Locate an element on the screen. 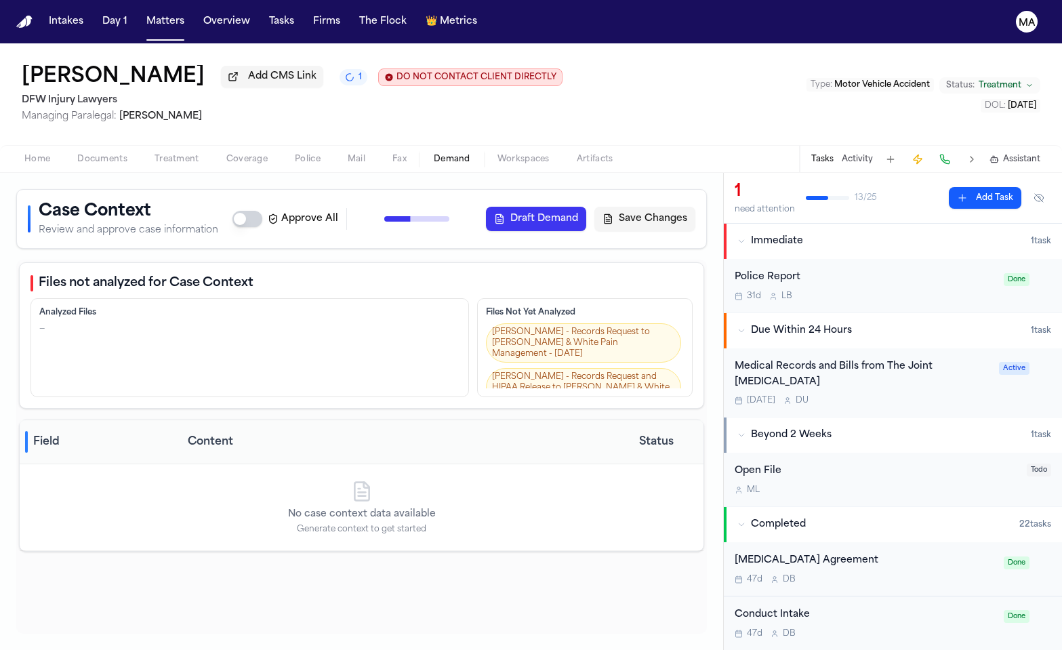  span: Status: is located at coordinates (961, 85).